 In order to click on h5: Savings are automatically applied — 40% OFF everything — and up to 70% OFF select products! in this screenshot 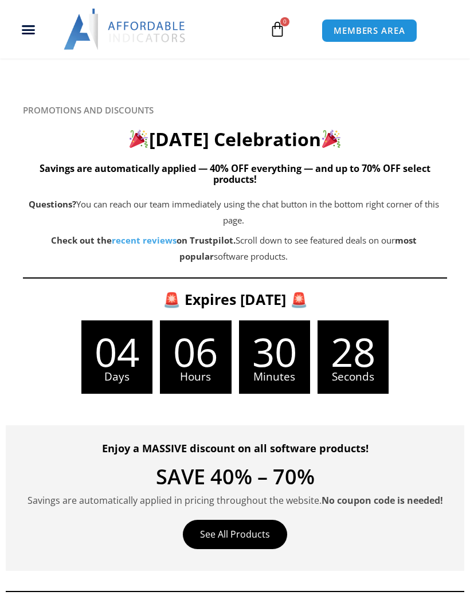, I will do `click(235, 174)`.